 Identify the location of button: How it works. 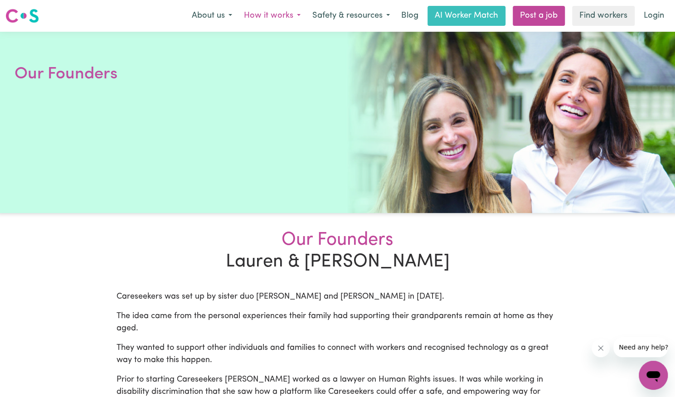
(272, 16).